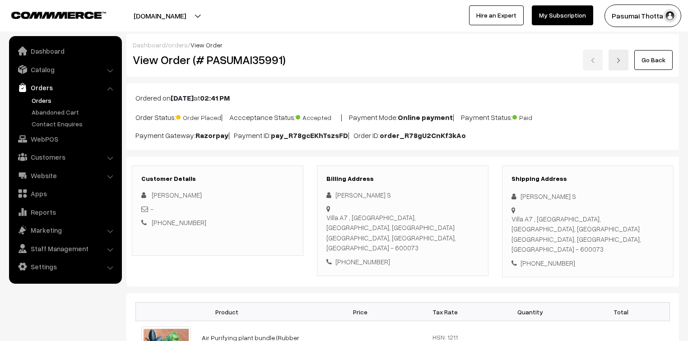 The width and height of the screenshot is (688, 341). What do you see at coordinates (227, 312) in the screenshot?
I see `th: Product` at bounding box center [227, 312].